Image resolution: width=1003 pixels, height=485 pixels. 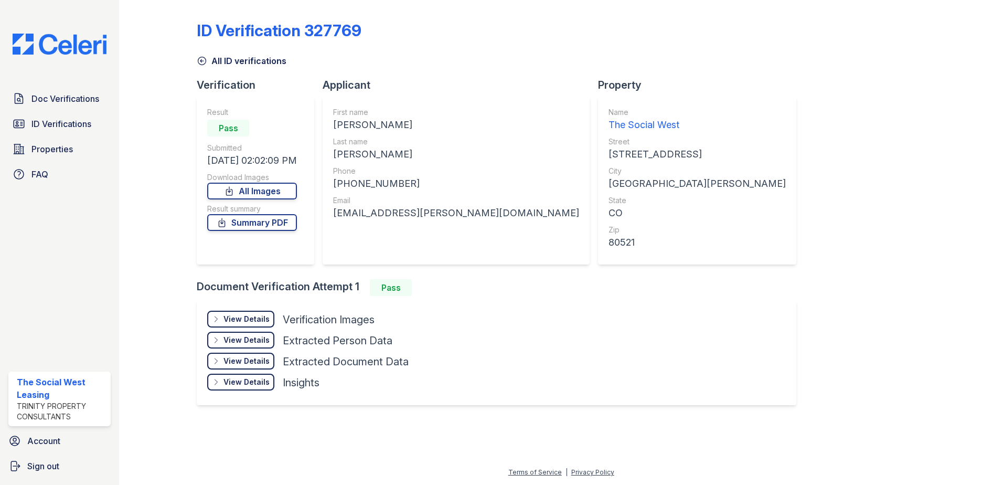 I want to click on div: Phone, so click(x=456, y=171).